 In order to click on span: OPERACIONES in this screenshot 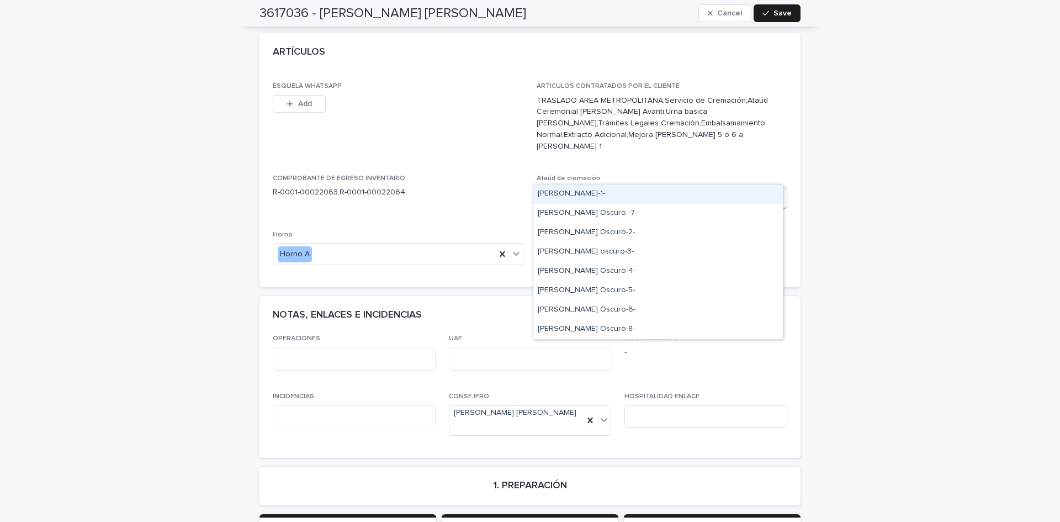, I will do `click(296, 338)`.